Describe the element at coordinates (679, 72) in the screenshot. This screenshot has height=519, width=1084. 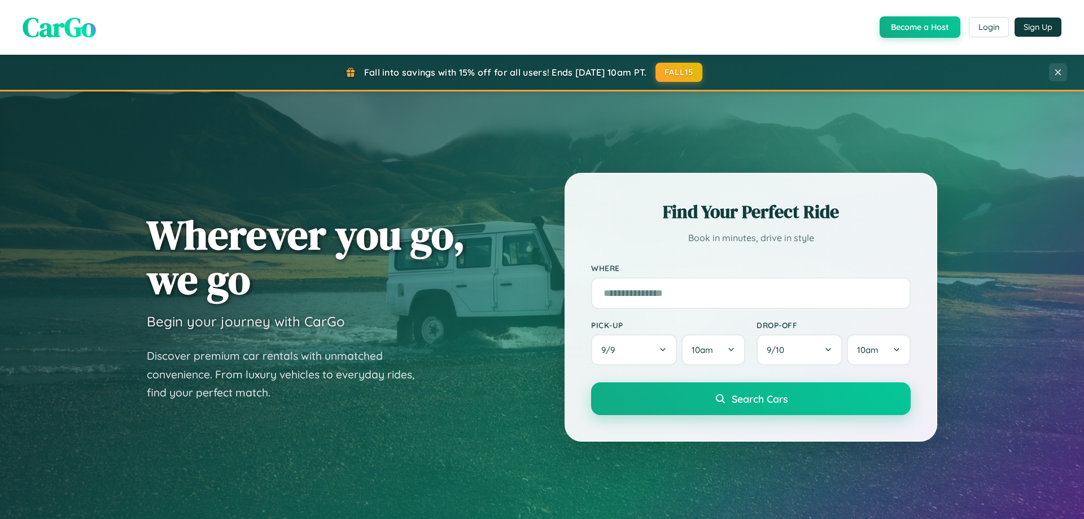
I see `button: FALL15` at that location.